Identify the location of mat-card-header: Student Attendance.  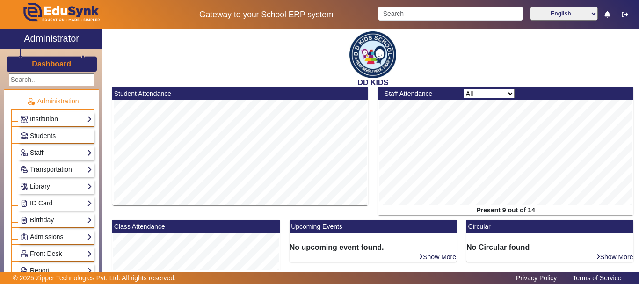
(240, 94).